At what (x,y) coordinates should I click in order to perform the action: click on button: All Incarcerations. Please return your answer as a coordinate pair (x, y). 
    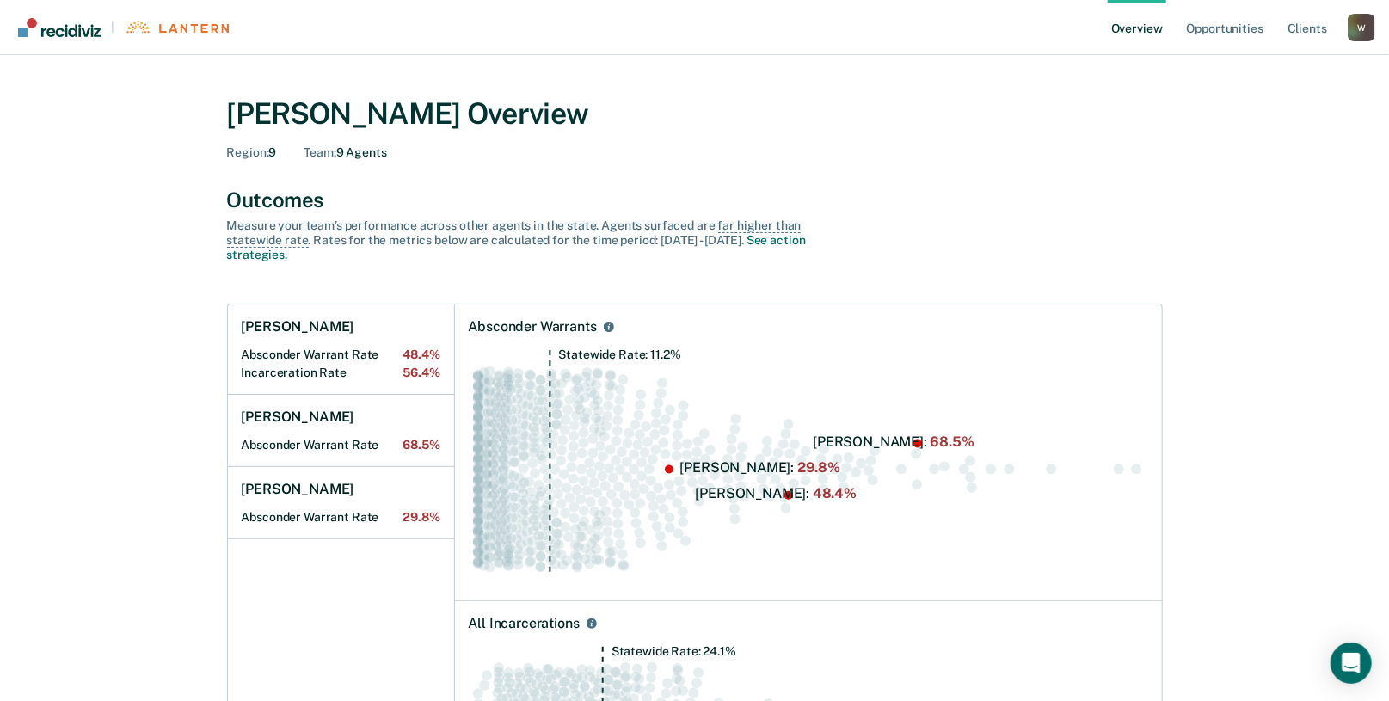
    Looking at the image, I should click on (592, 624).